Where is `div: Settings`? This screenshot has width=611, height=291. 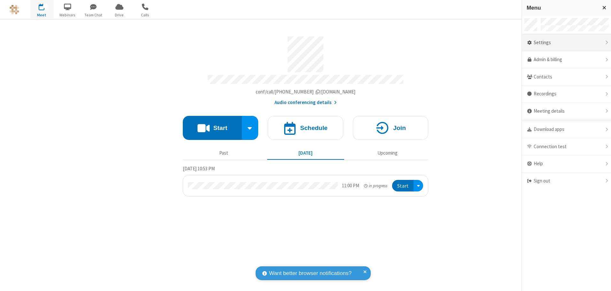 div: Settings is located at coordinates (566, 43).